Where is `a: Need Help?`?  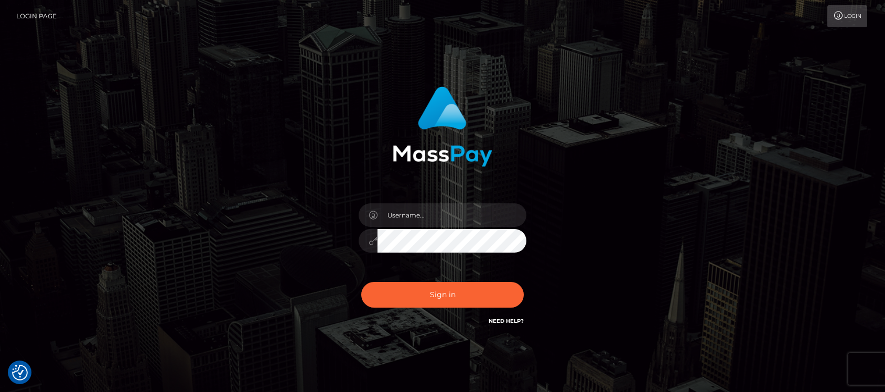 a: Need Help? is located at coordinates (506, 321).